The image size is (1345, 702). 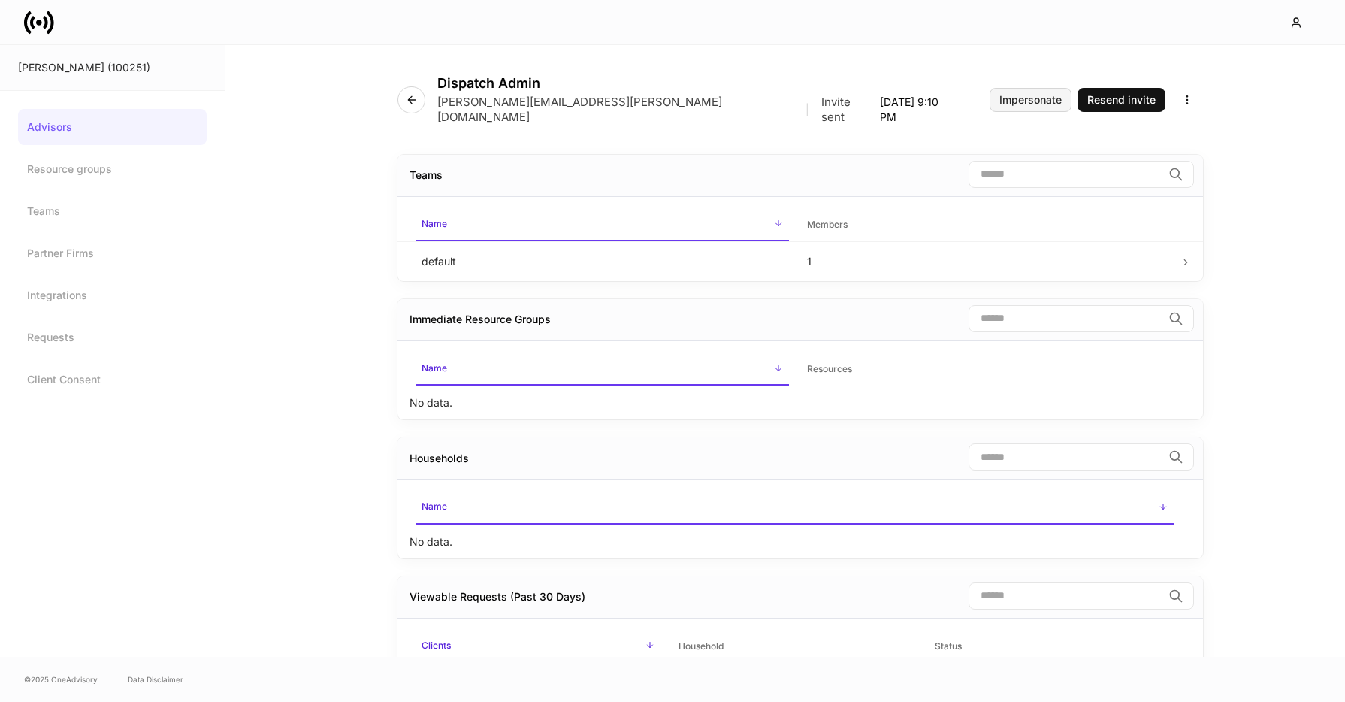 I want to click on h6: Resources, so click(x=829, y=368).